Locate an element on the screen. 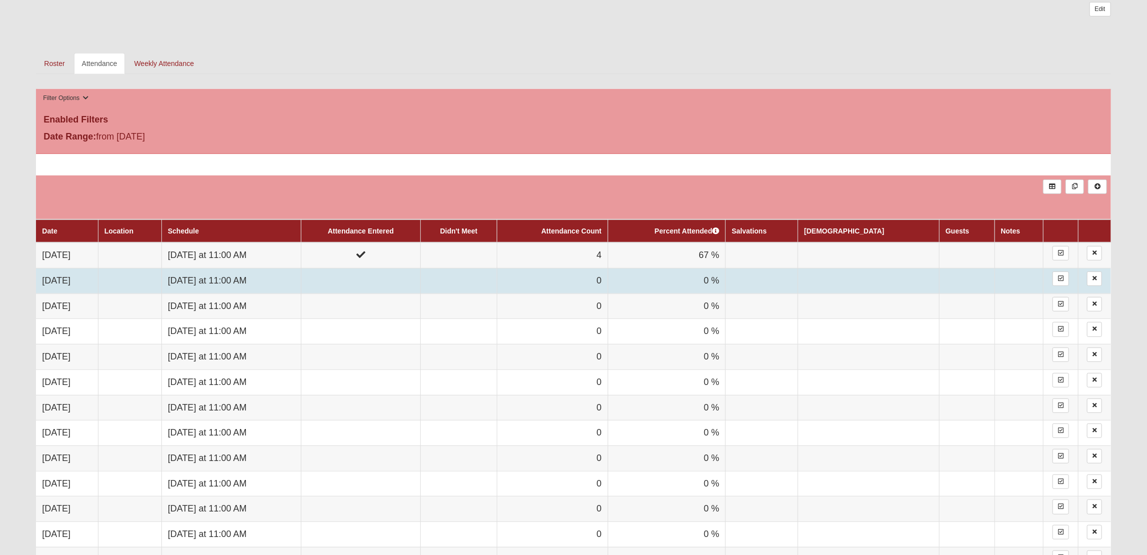 This screenshot has width=1147, height=555. td: 67 % is located at coordinates (666, 255).